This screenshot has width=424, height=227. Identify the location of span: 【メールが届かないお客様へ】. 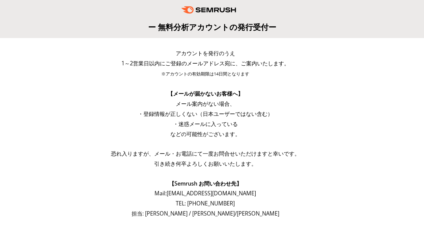
(205, 94).